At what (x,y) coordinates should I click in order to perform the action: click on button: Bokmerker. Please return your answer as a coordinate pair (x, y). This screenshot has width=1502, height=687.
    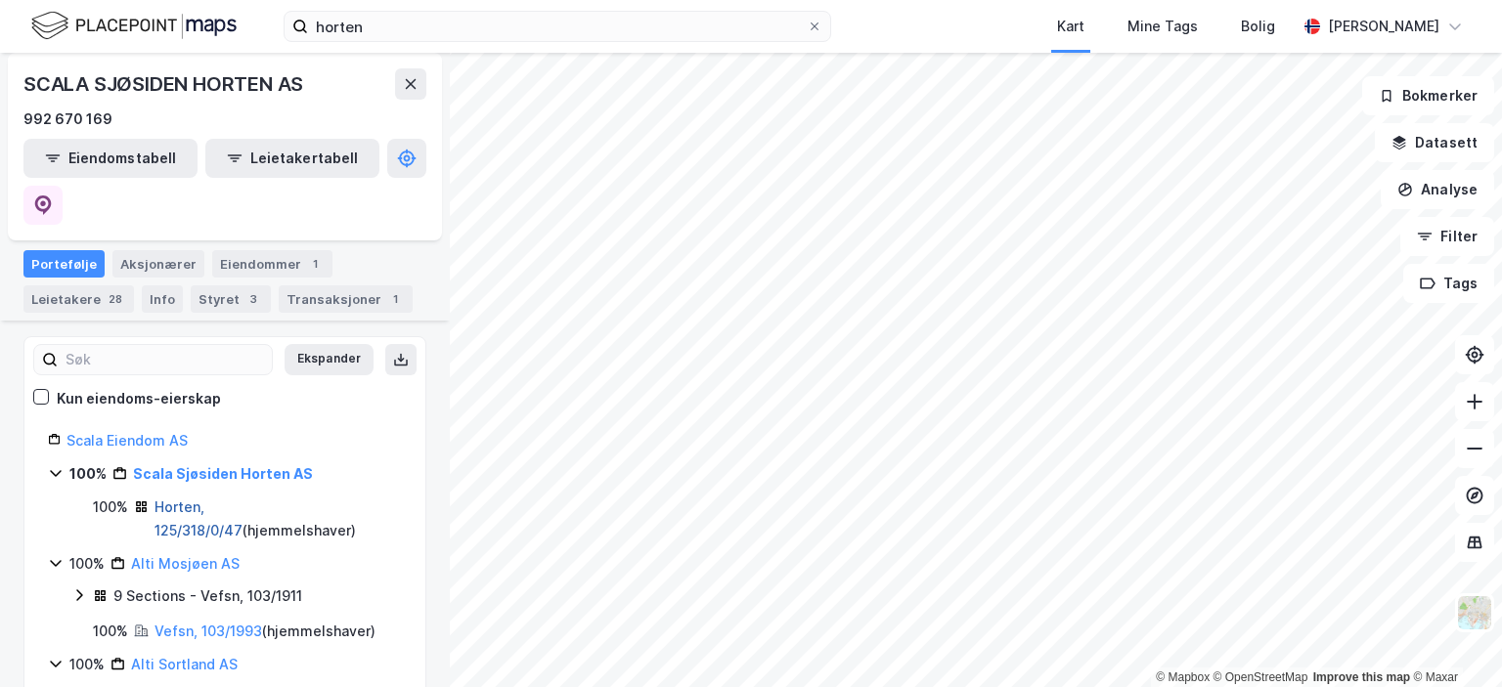
    Looking at the image, I should click on (1428, 96).